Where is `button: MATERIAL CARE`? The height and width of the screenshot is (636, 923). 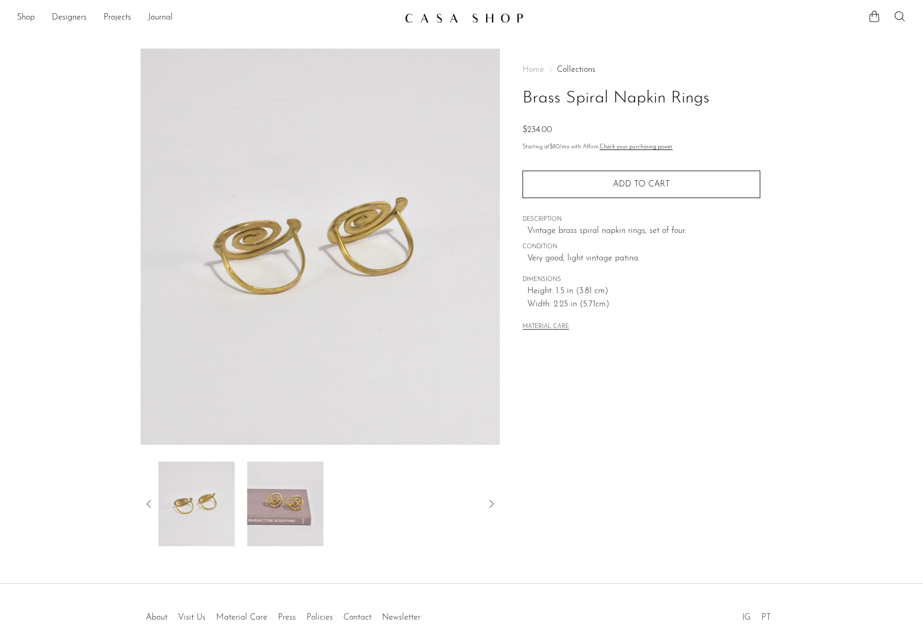
button: MATERIAL CARE is located at coordinates (546, 327).